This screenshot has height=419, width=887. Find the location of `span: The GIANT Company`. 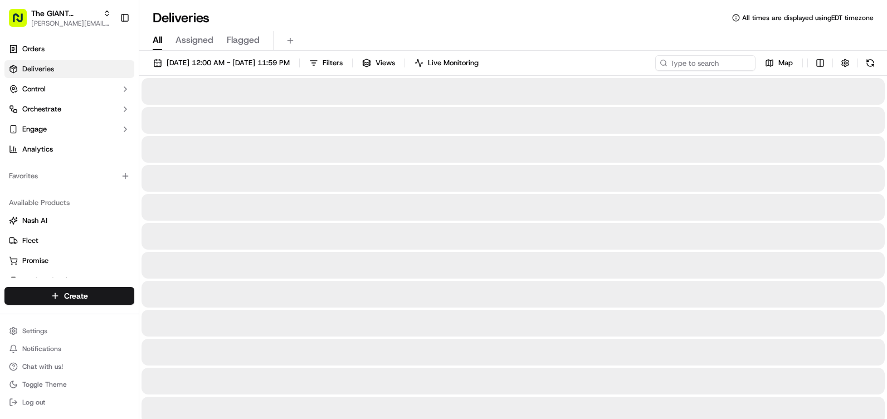

span: The GIANT Company is located at coordinates (65, 13).